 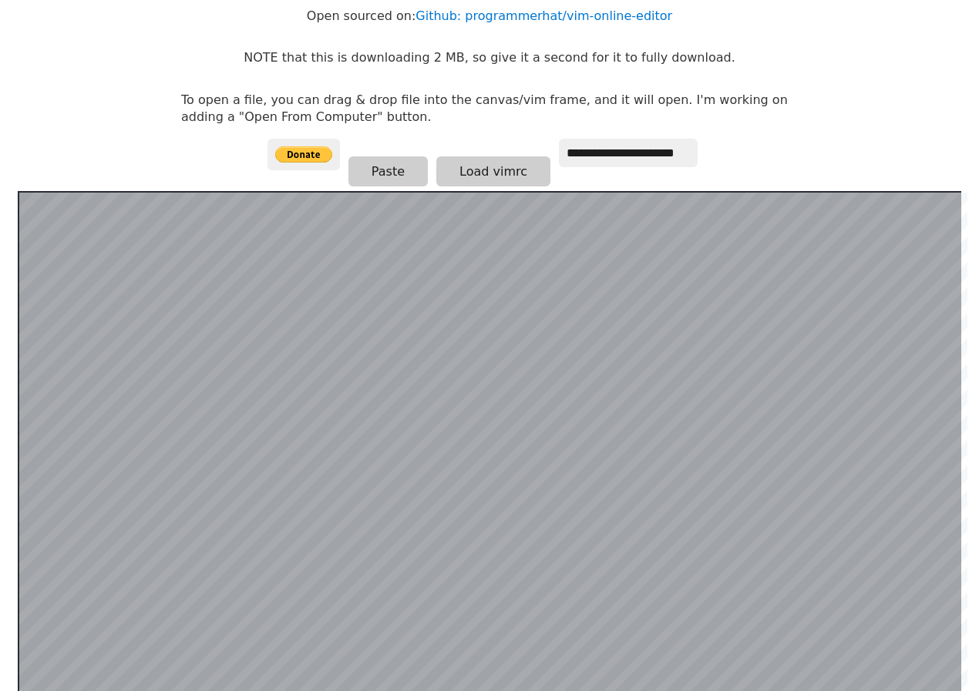 I want to click on p: NOTE that this is downloading 2 MB, so give it a second for it to fully download., so click(x=489, y=58).